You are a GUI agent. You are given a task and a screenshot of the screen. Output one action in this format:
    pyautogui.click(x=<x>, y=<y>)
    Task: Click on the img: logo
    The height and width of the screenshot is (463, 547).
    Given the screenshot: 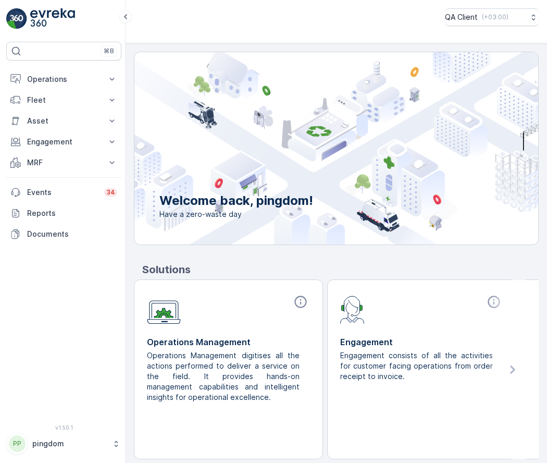 What is the action you would take?
    pyautogui.click(x=17, y=19)
    